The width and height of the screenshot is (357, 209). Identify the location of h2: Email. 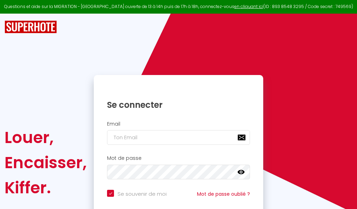
(179, 124).